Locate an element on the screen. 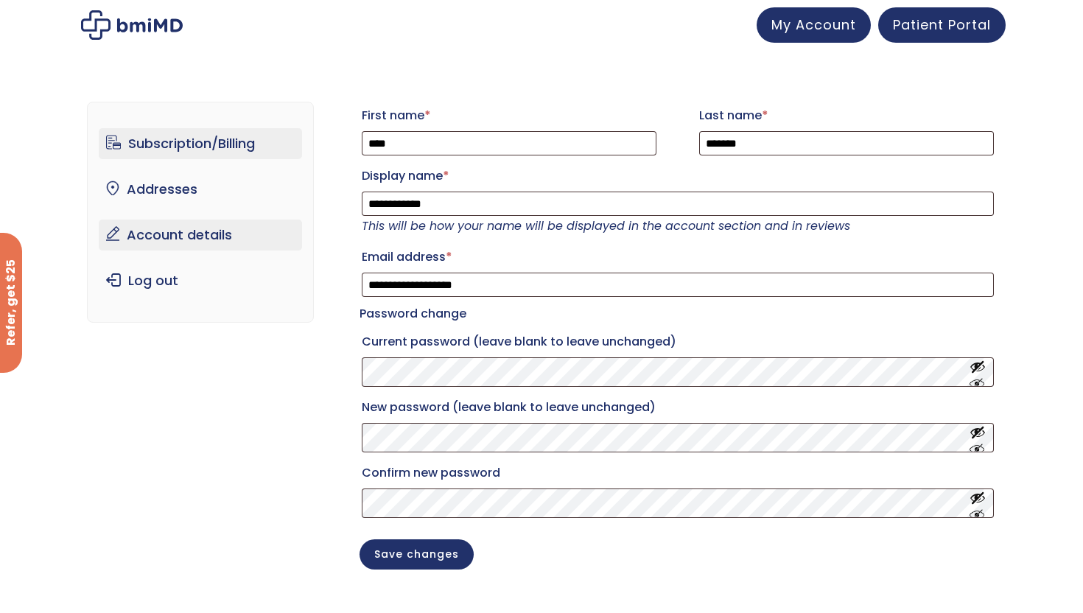  span: Patient Portal is located at coordinates (942, 24).